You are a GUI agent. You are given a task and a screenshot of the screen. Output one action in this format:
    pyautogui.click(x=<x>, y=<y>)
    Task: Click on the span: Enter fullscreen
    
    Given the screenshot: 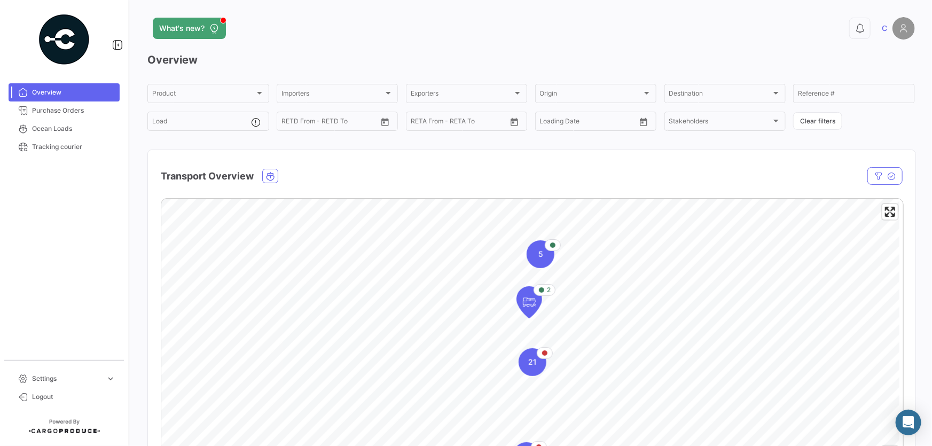 What is the action you would take?
    pyautogui.click(x=890, y=211)
    